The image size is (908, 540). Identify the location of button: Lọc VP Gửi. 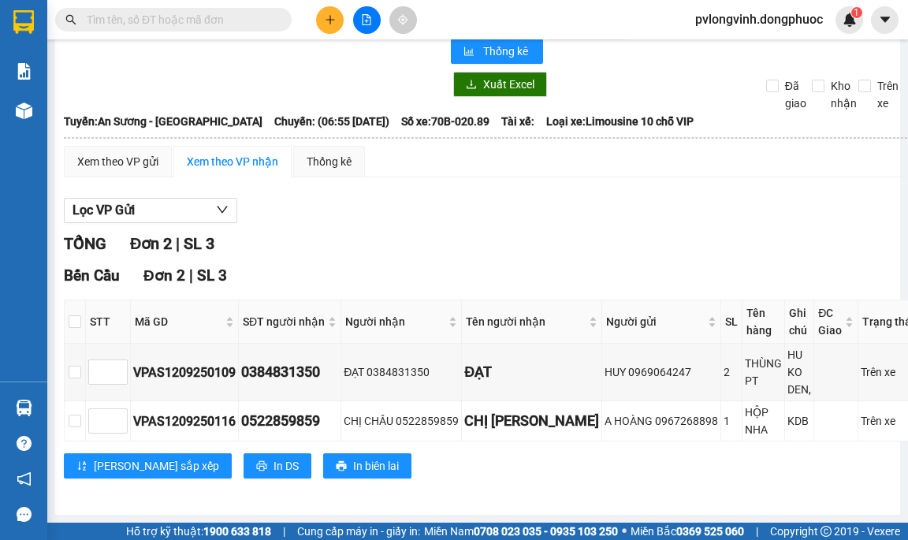
(150, 210).